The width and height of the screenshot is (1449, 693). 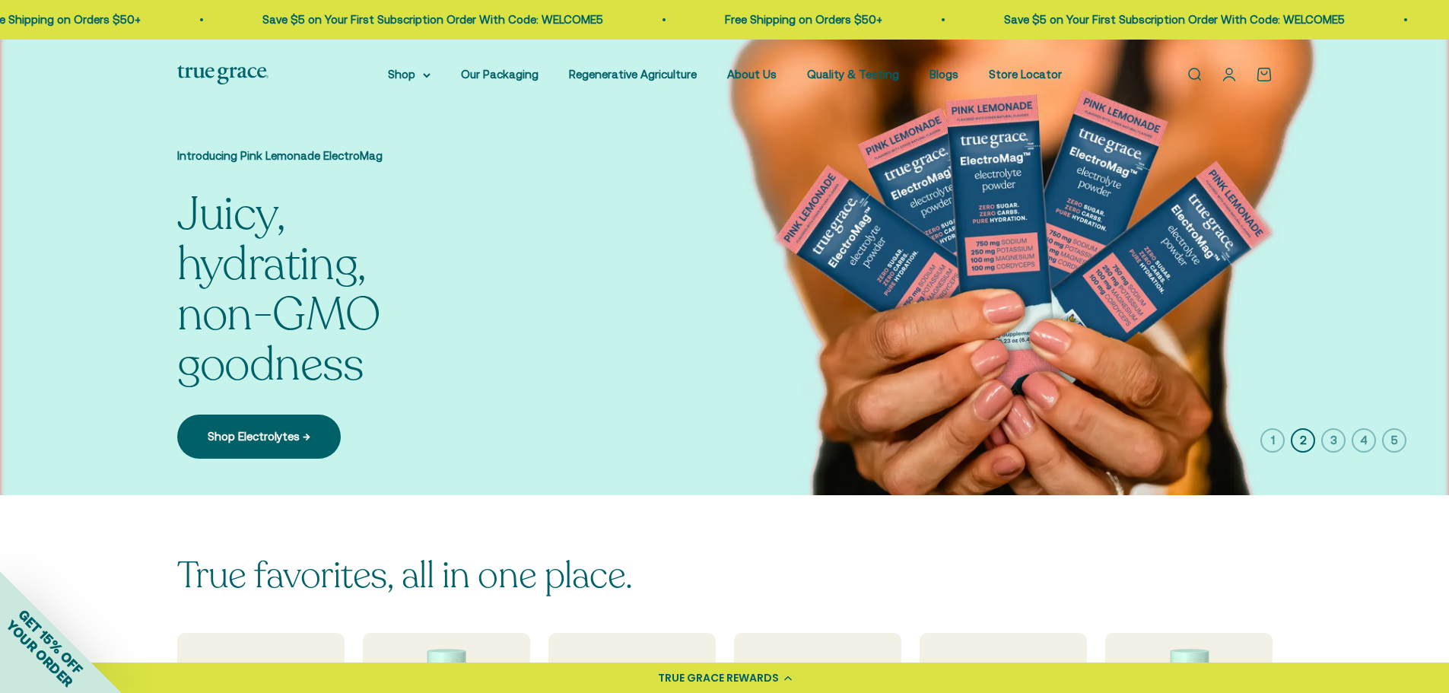 I want to click on p: Introducing Pink Lemonade ElectroMag, so click(x=329, y=156).